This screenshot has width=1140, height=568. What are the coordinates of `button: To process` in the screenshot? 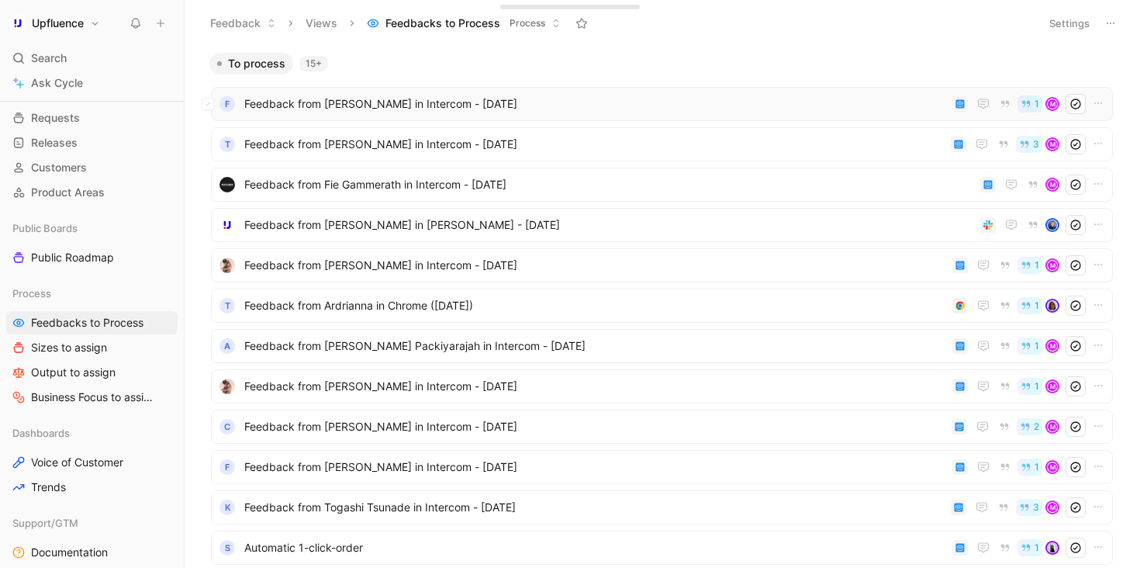 It's located at (251, 64).